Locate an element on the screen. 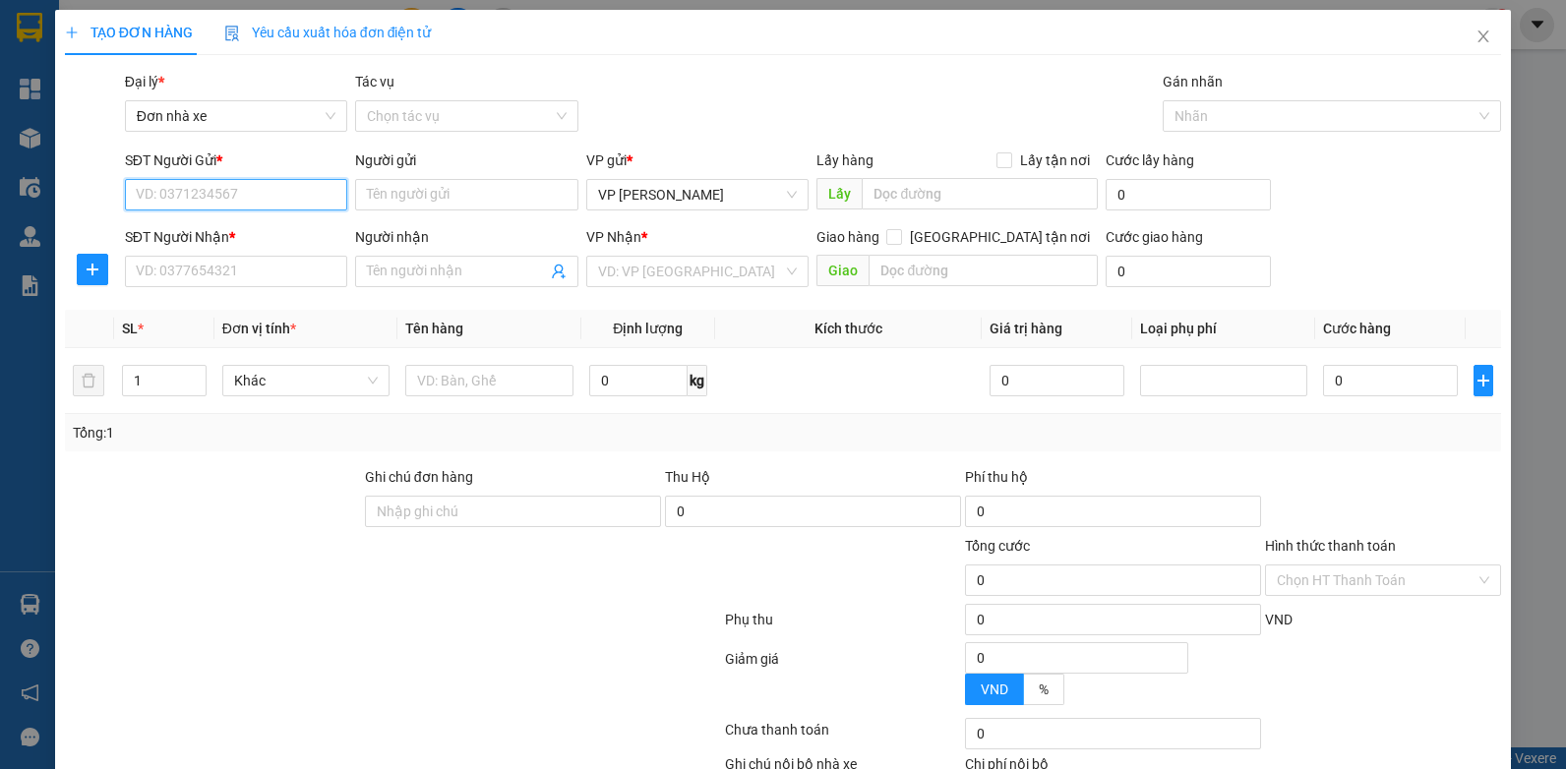 Image resolution: width=1566 pixels, height=769 pixels. span: Đại lý is located at coordinates (145, 82).